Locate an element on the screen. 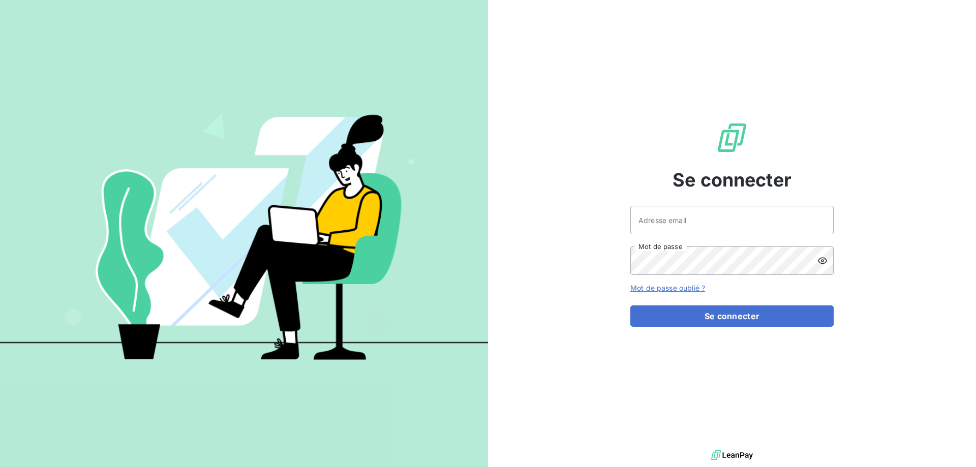  input: placeholder is located at coordinates (732, 220).